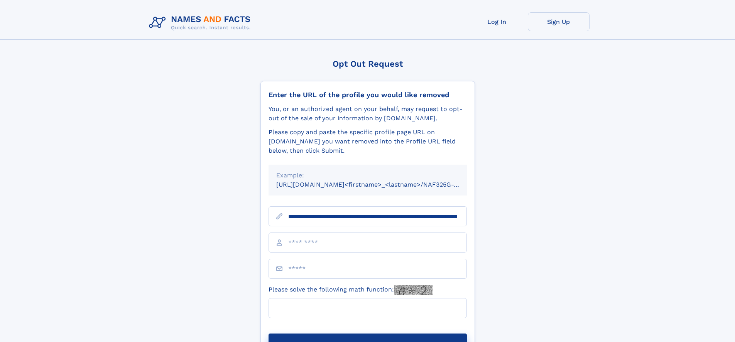 The height and width of the screenshot is (342, 735). I want to click on div: Enter the URL of the profile you would like removed, so click(368, 95).